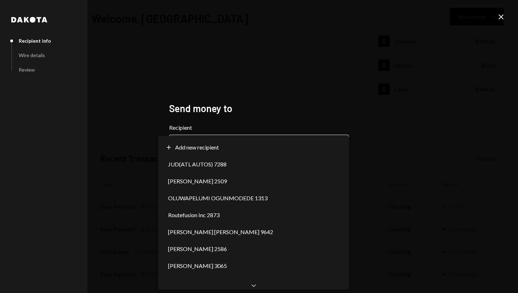 The image size is (518, 293). What do you see at coordinates (197, 164) in the screenshot?
I see `span: JUD(ATL AUTOS) 7288` at bounding box center [197, 164].